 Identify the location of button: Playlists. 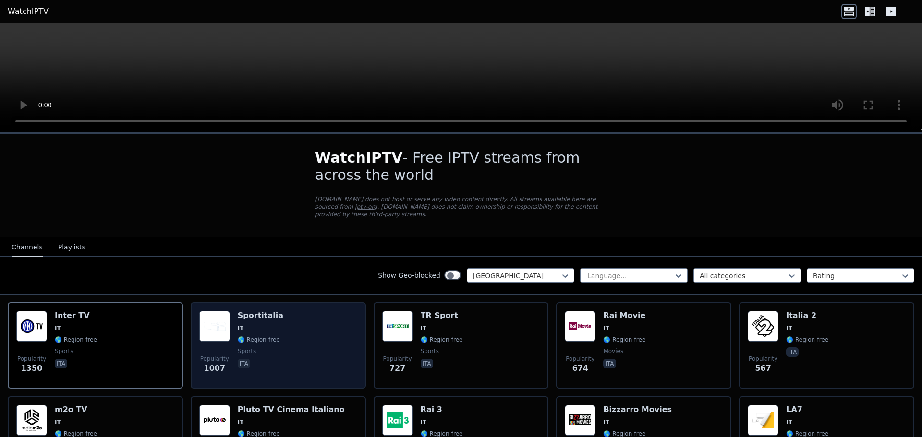
(72, 248).